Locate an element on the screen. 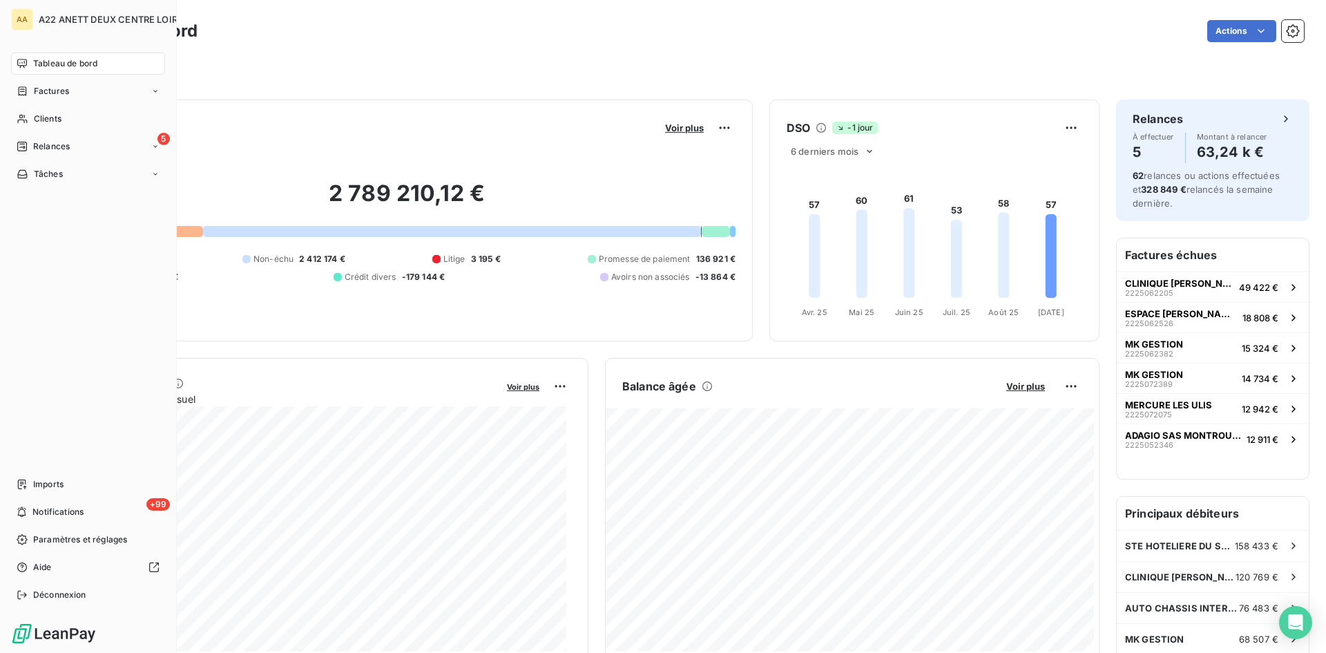 The height and width of the screenshot is (653, 1326). span: 62 is located at coordinates (1138, 175).